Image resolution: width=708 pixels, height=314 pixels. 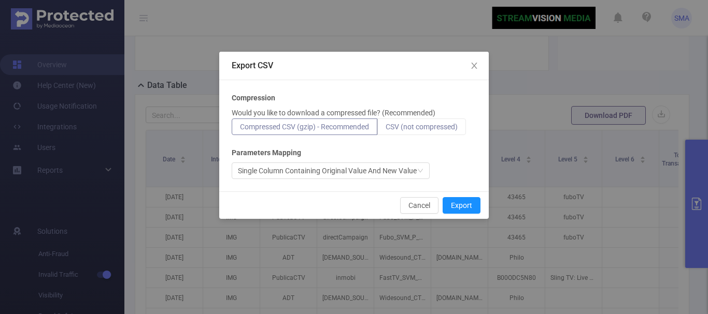 What do you see at coordinates (474, 66) in the screenshot?
I see `button: Close` at bounding box center [474, 66].